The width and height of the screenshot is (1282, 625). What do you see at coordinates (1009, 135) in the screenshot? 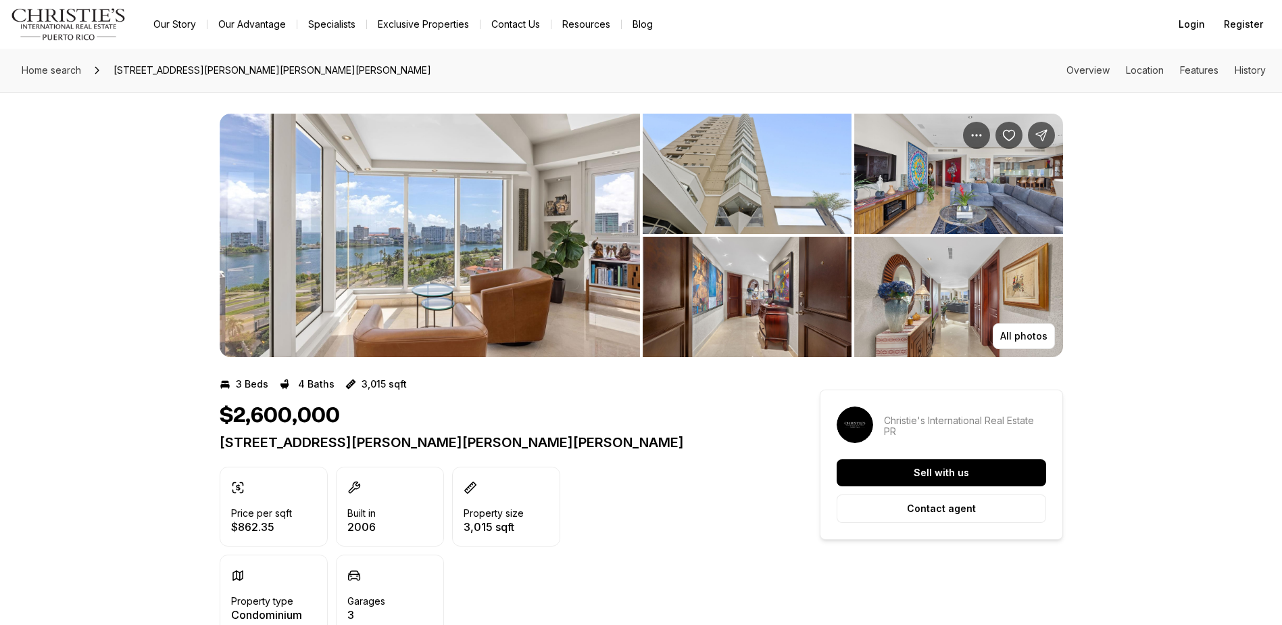
I see `button: Save Property: 805 PONCE DE LEON #902` at bounding box center [1009, 135].